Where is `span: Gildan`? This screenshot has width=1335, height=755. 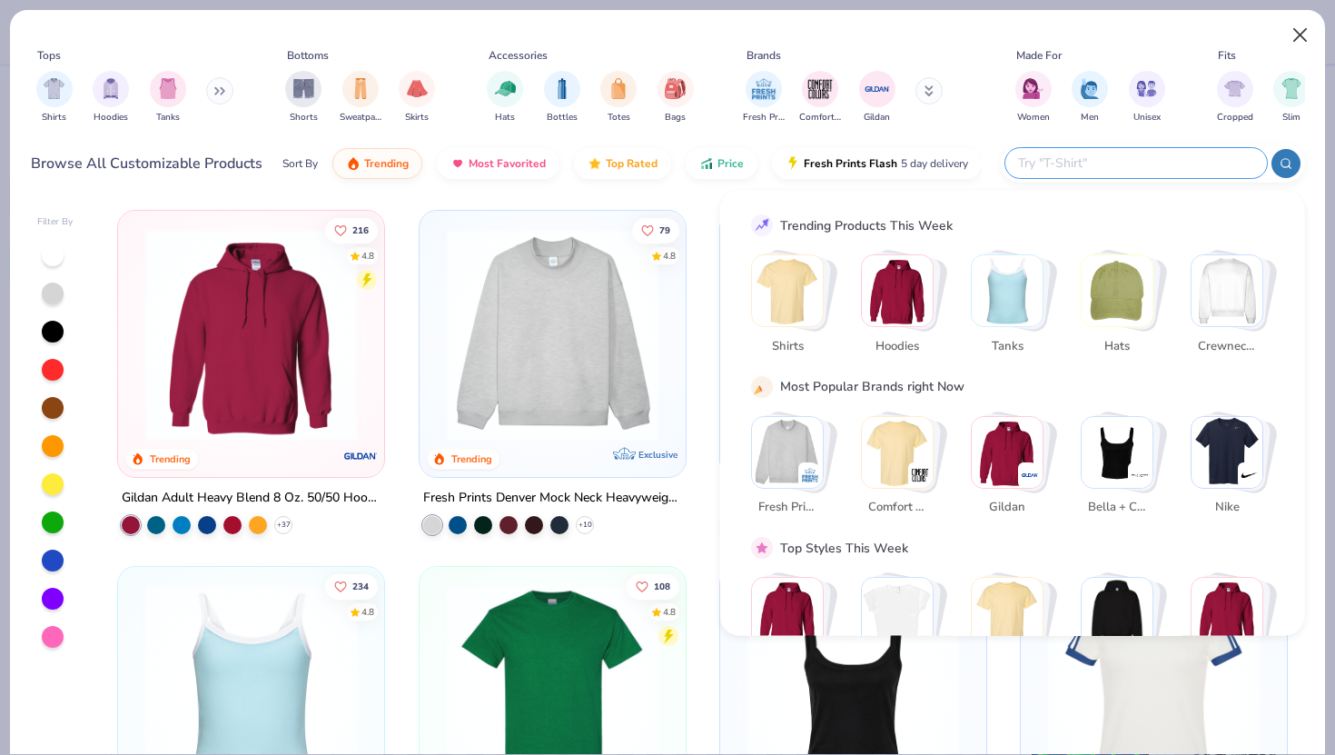
span: Gildan is located at coordinates (1006, 508).